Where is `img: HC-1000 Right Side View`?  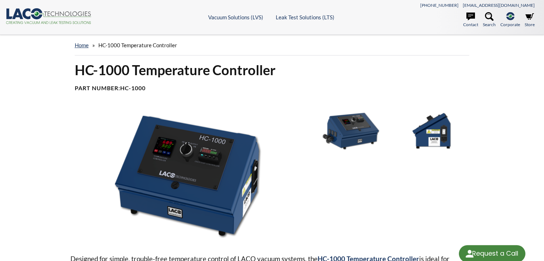 img: HC-1000 Right Side View is located at coordinates (432, 131).